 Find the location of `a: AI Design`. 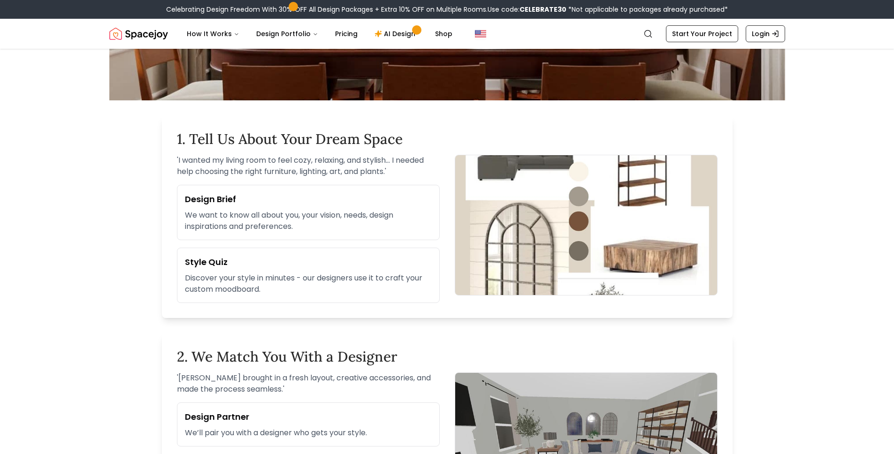

a: AI Design is located at coordinates (396, 34).